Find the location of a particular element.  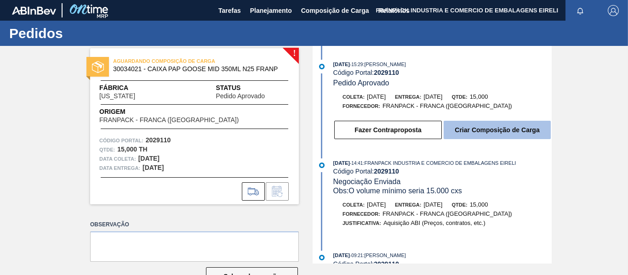

div: Ir para Composição de Carga is located at coordinates (253, 192).